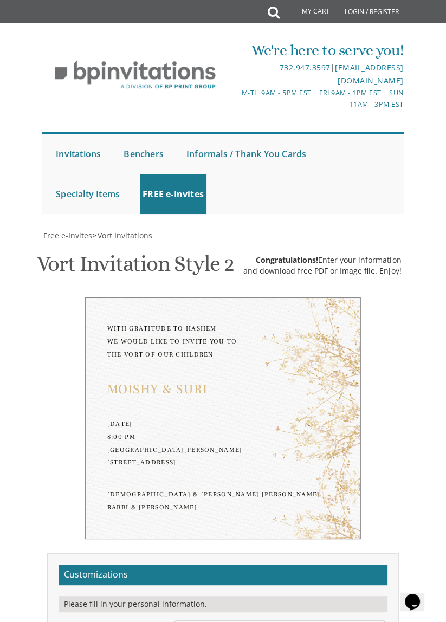 The image size is (446, 622). What do you see at coordinates (68, 235) in the screenshot?
I see `span: Free e-Invites` at bounding box center [68, 235].